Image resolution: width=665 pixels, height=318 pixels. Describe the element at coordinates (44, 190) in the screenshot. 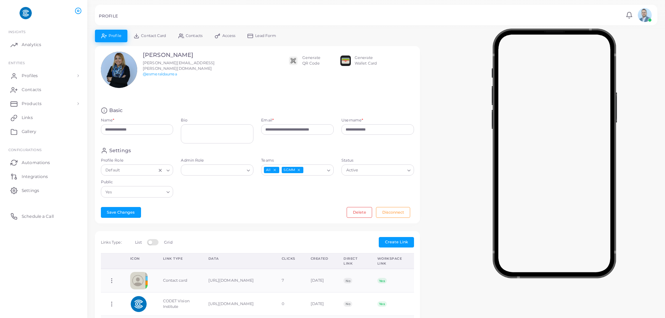

I see `a: Settings` at that location.